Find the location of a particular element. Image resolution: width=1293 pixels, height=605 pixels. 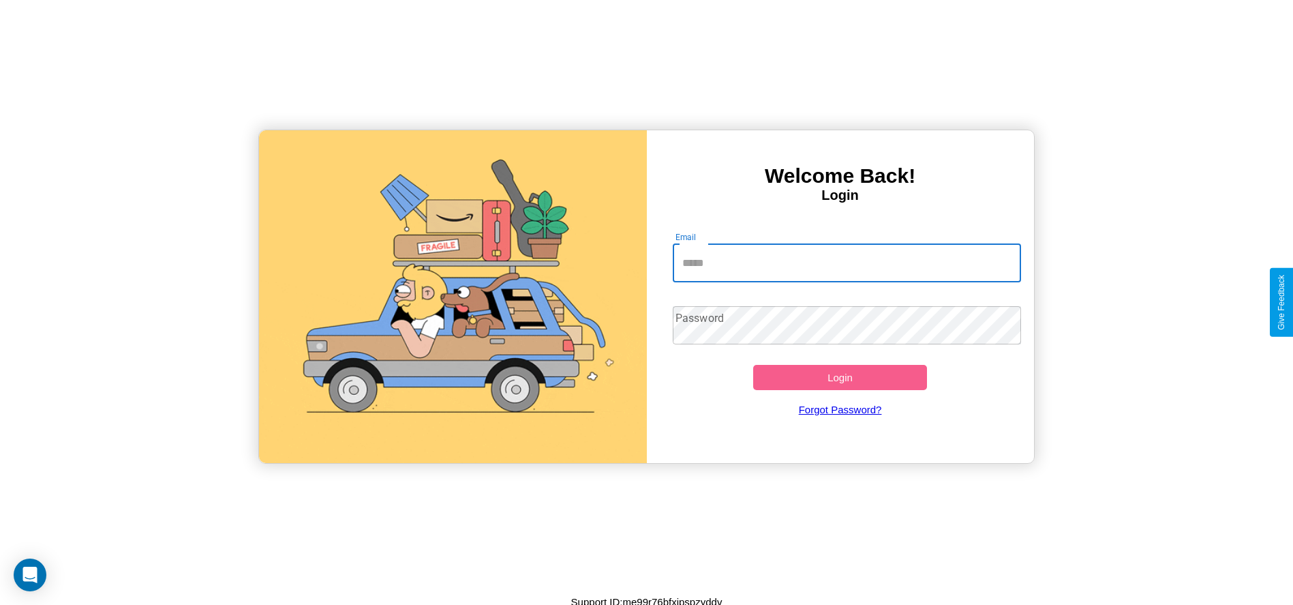

h4: Login is located at coordinates (841, 195).